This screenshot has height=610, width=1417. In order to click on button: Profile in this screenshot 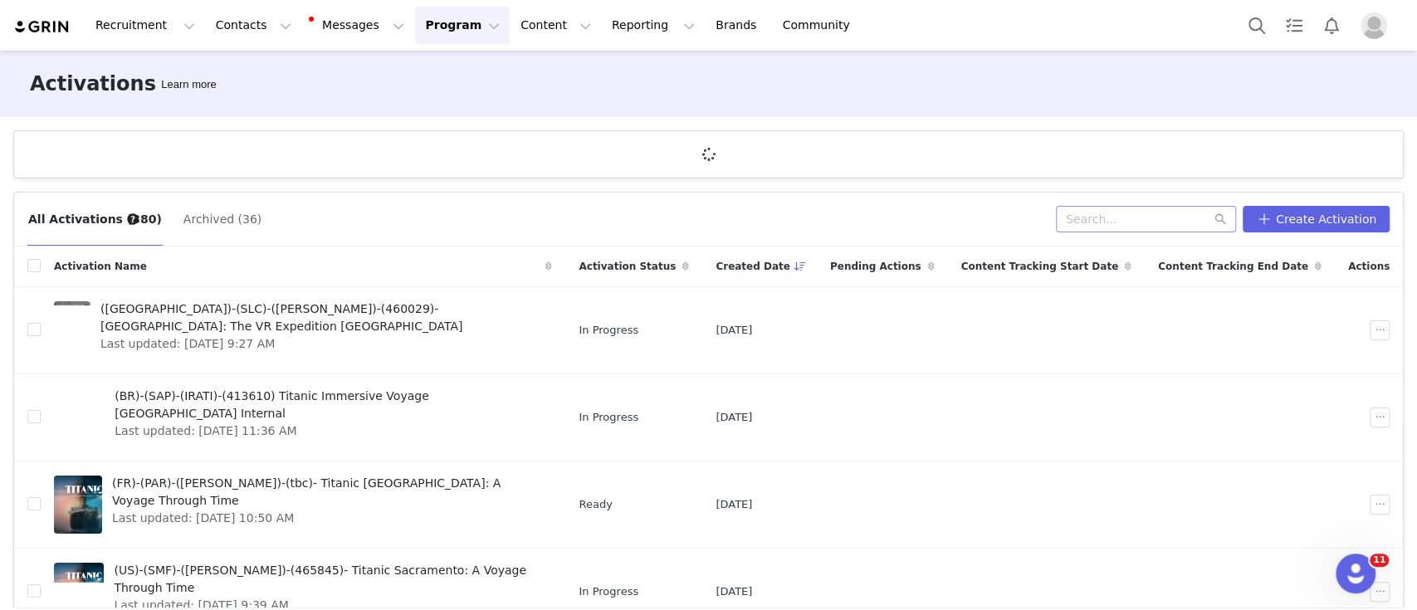, I will do `click(1377, 26)`.